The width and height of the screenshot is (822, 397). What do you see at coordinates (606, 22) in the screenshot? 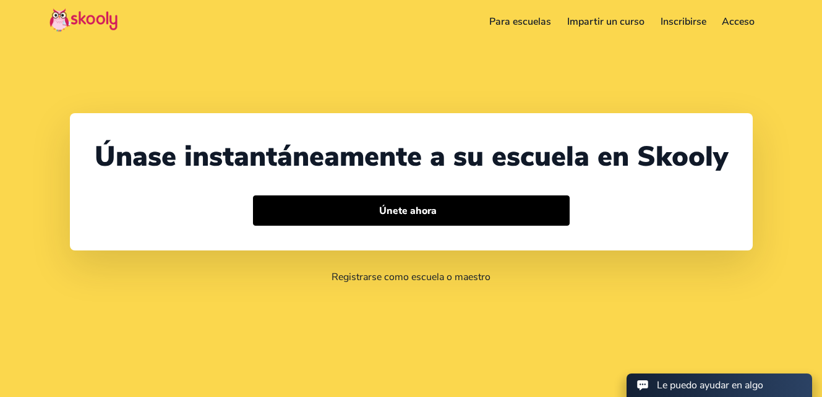
I see `a: Impartir un curso` at bounding box center [606, 22].